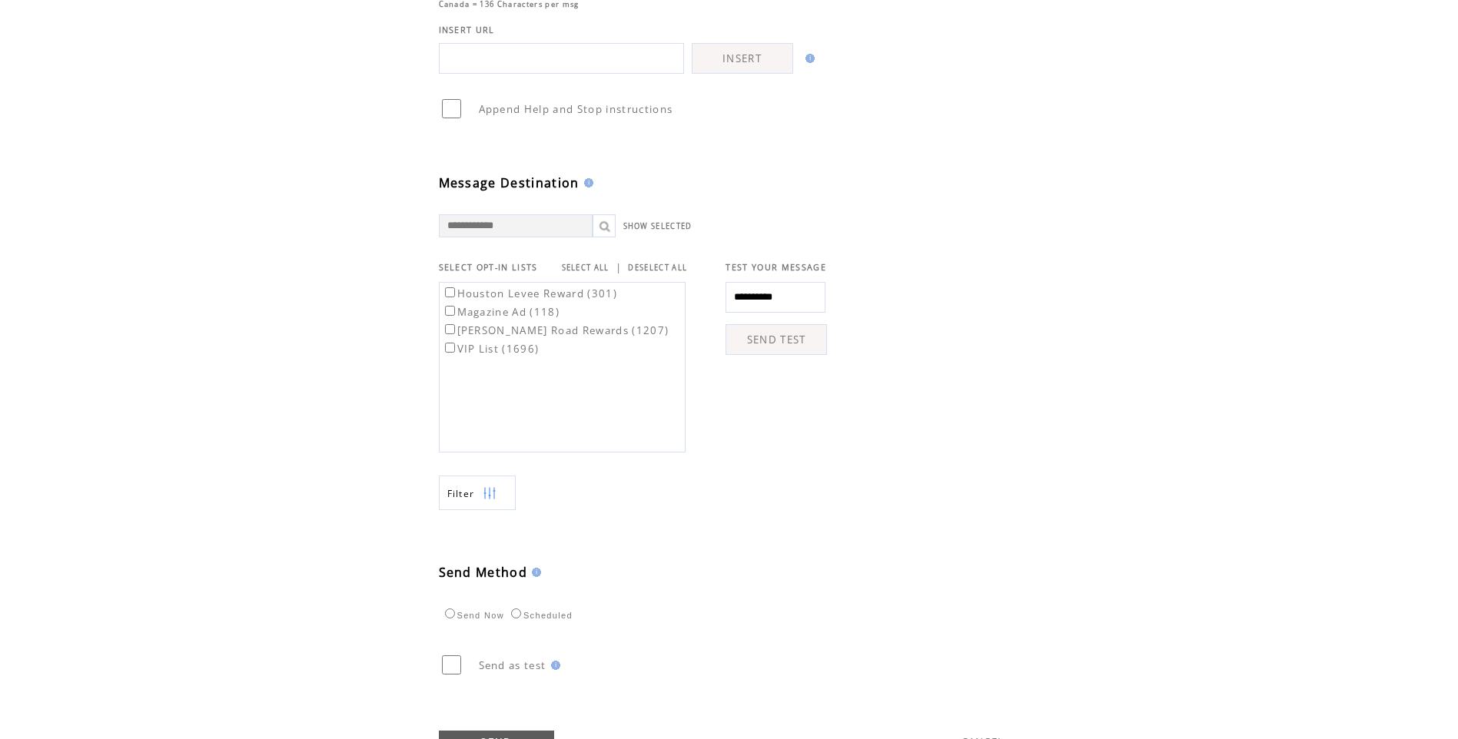 This screenshot has width=1458, height=739. What do you see at coordinates (742, 58) in the screenshot?
I see `a: INSERT` at bounding box center [742, 58].